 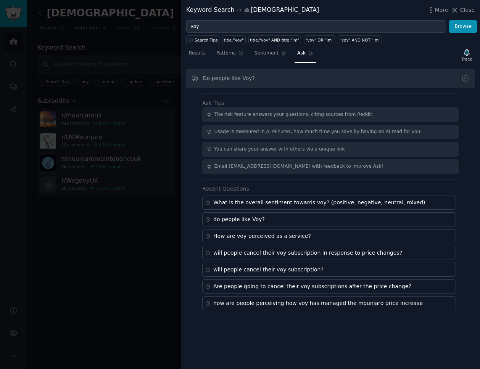 I want to click on a: Patterns, so click(x=230, y=55).